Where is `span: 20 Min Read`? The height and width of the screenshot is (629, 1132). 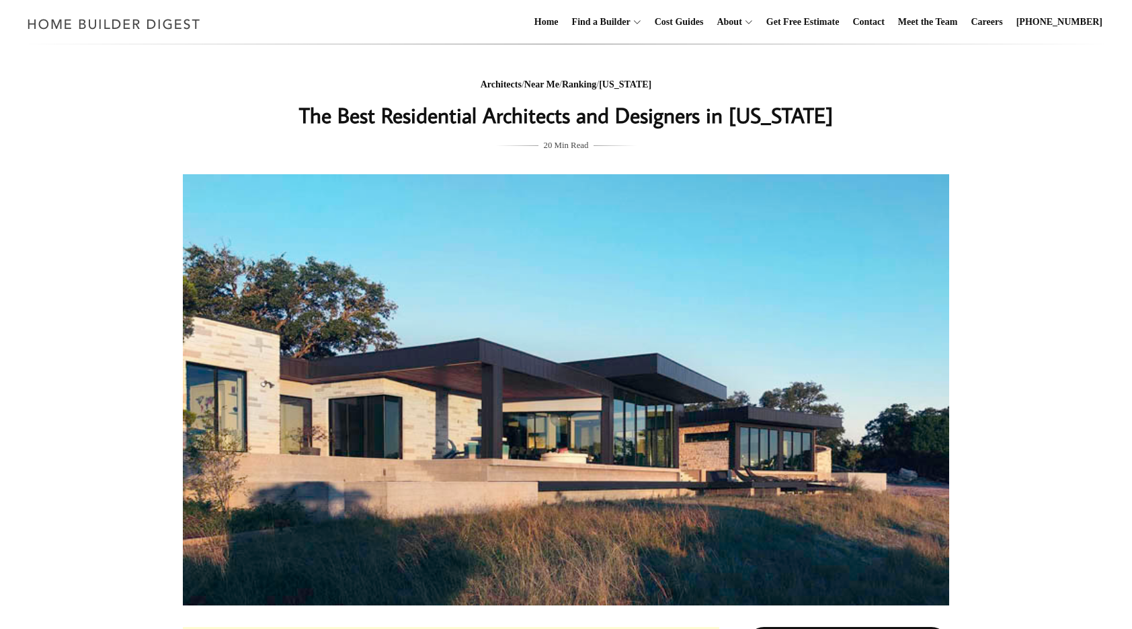 span: 20 Min Read is located at coordinates (566, 145).